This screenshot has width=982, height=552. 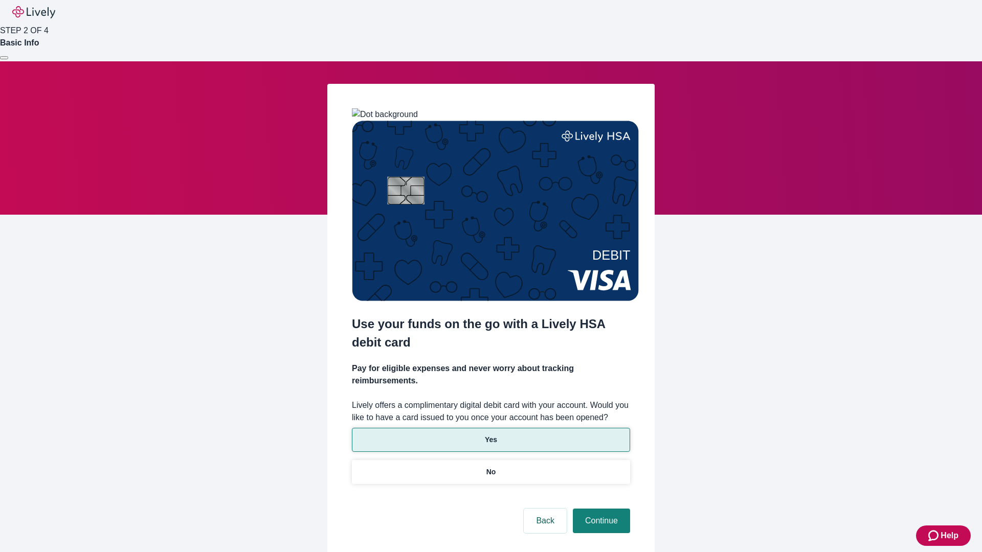 What do you see at coordinates (491, 472) in the screenshot?
I see `button: No` at bounding box center [491, 472].